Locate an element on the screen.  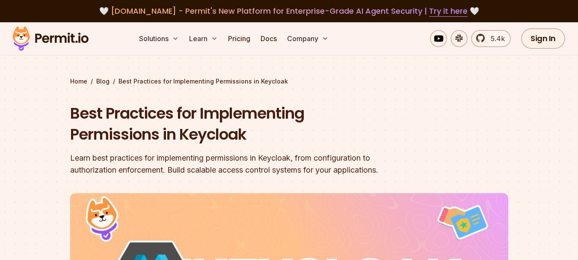
a: Docs is located at coordinates (269, 38).